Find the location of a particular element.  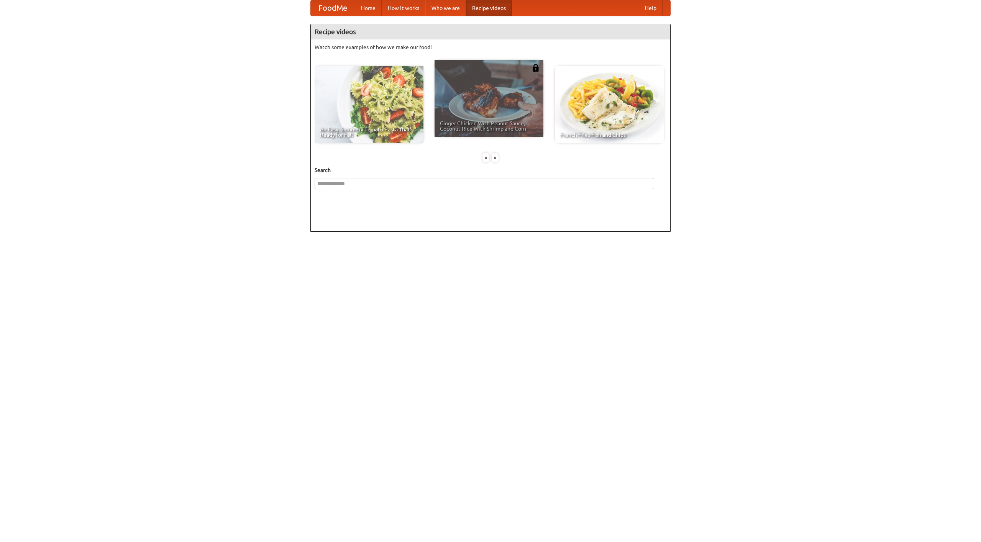

a: Home is located at coordinates (368, 8).